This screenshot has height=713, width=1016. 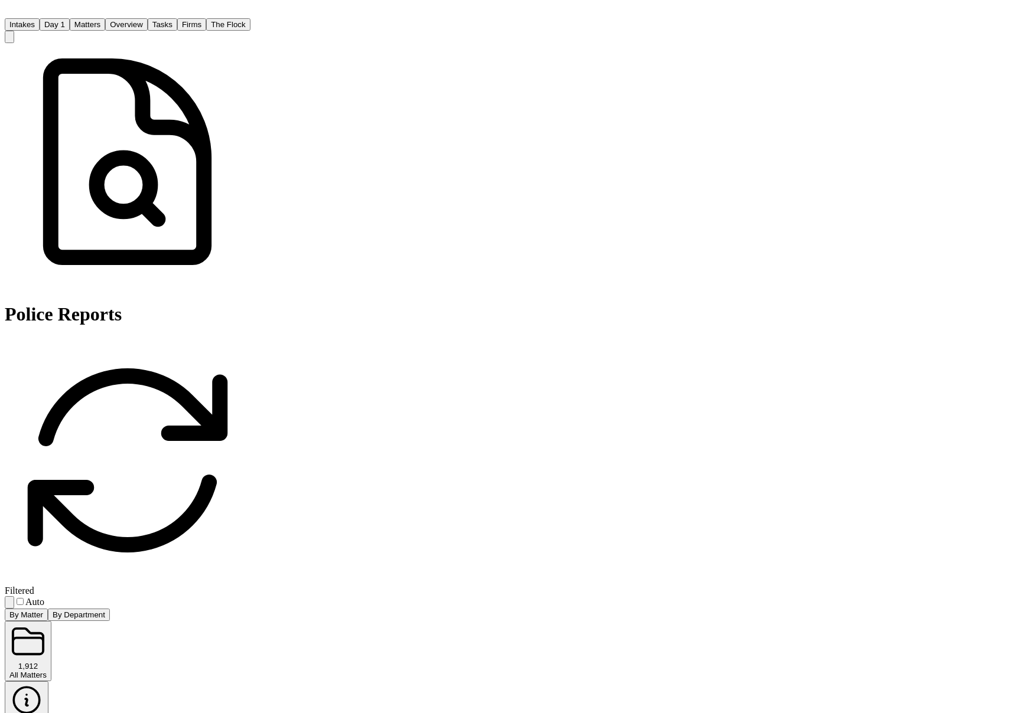 I want to click on input: Auto, so click(x=20, y=602).